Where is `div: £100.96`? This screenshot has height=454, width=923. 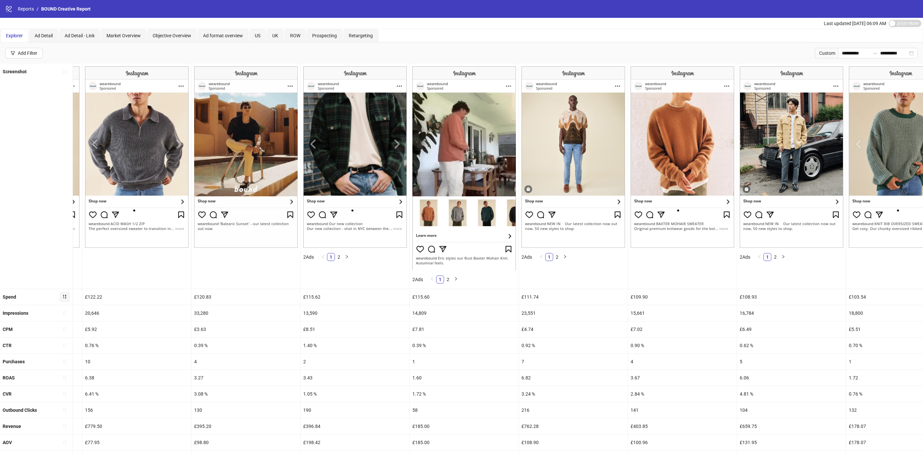
div: £100.96 is located at coordinates (682, 442).